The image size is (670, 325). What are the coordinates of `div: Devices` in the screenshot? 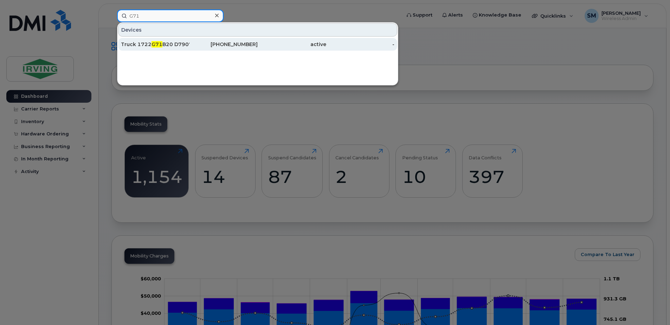 It's located at (258, 30).